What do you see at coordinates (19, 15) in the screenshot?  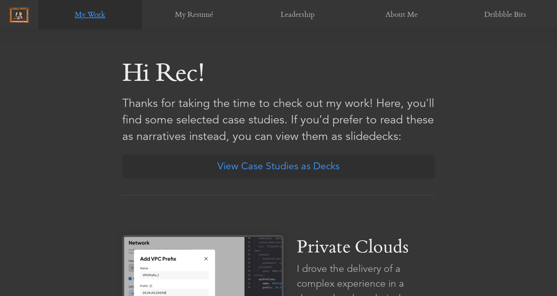 I see `img: picture-frame.png` at bounding box center [19, 15].